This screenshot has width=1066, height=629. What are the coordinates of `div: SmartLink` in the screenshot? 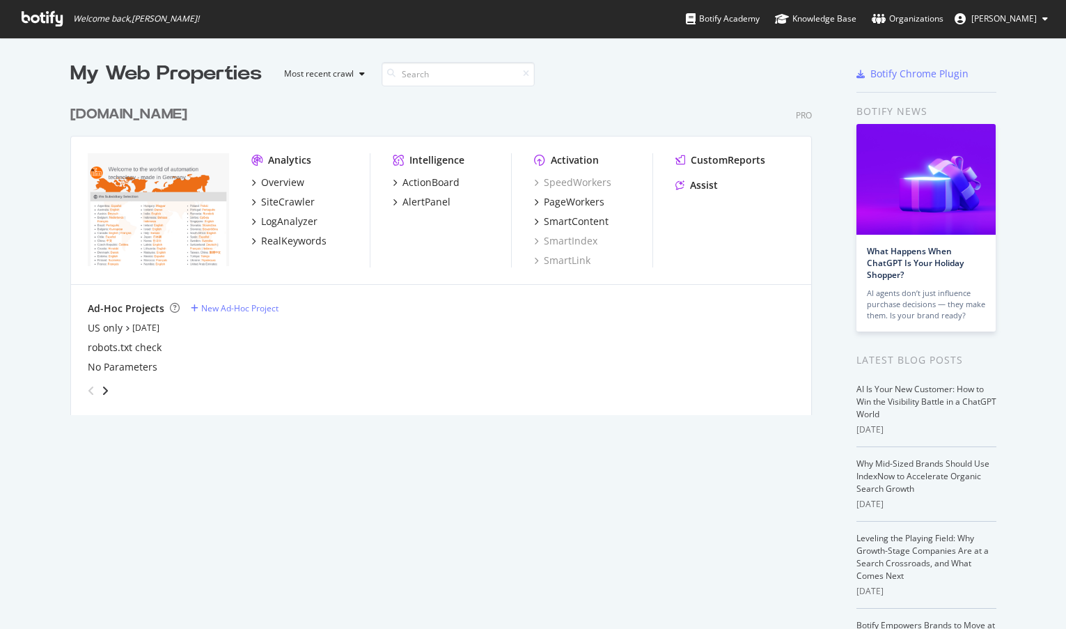 It's located at (562, 260).